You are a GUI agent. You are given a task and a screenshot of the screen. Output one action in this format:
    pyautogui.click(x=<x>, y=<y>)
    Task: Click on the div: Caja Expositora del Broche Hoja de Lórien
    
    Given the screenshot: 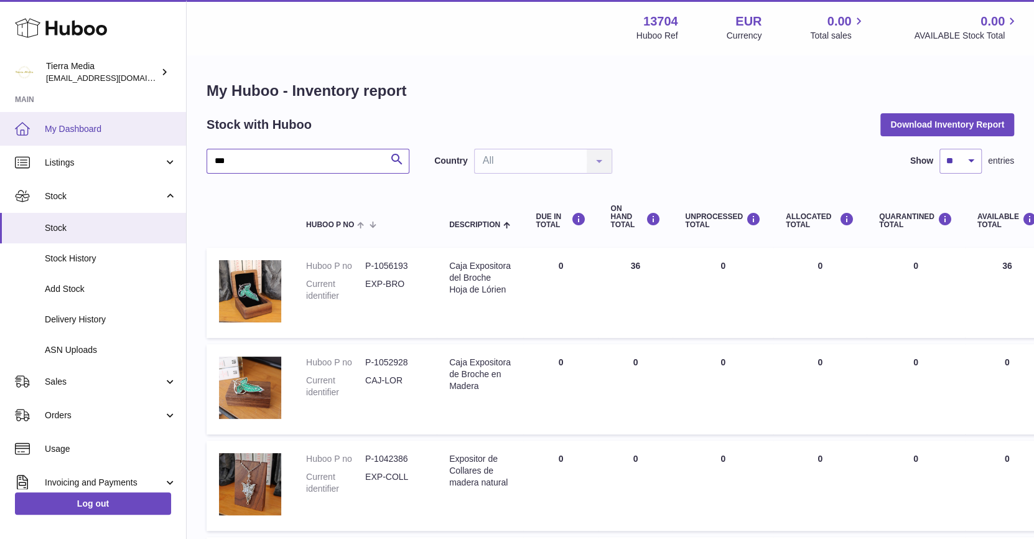 What is the action you would take?
    pyautogui.click(x=479, y=277)
    